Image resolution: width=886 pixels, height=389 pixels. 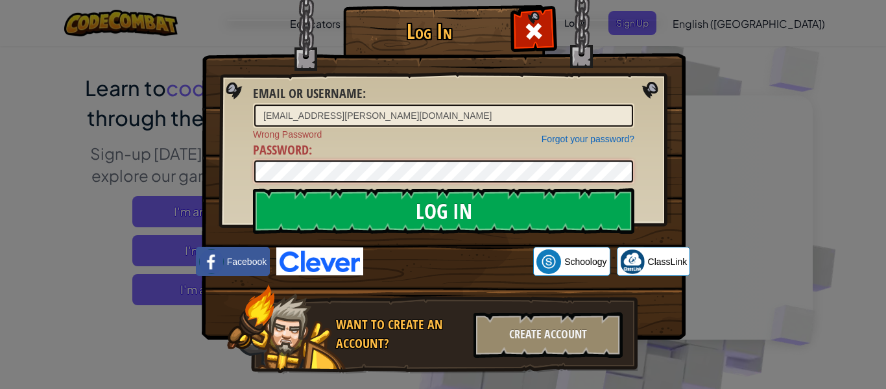 I want to click on span: Facebook, so click(x=246, y=261).